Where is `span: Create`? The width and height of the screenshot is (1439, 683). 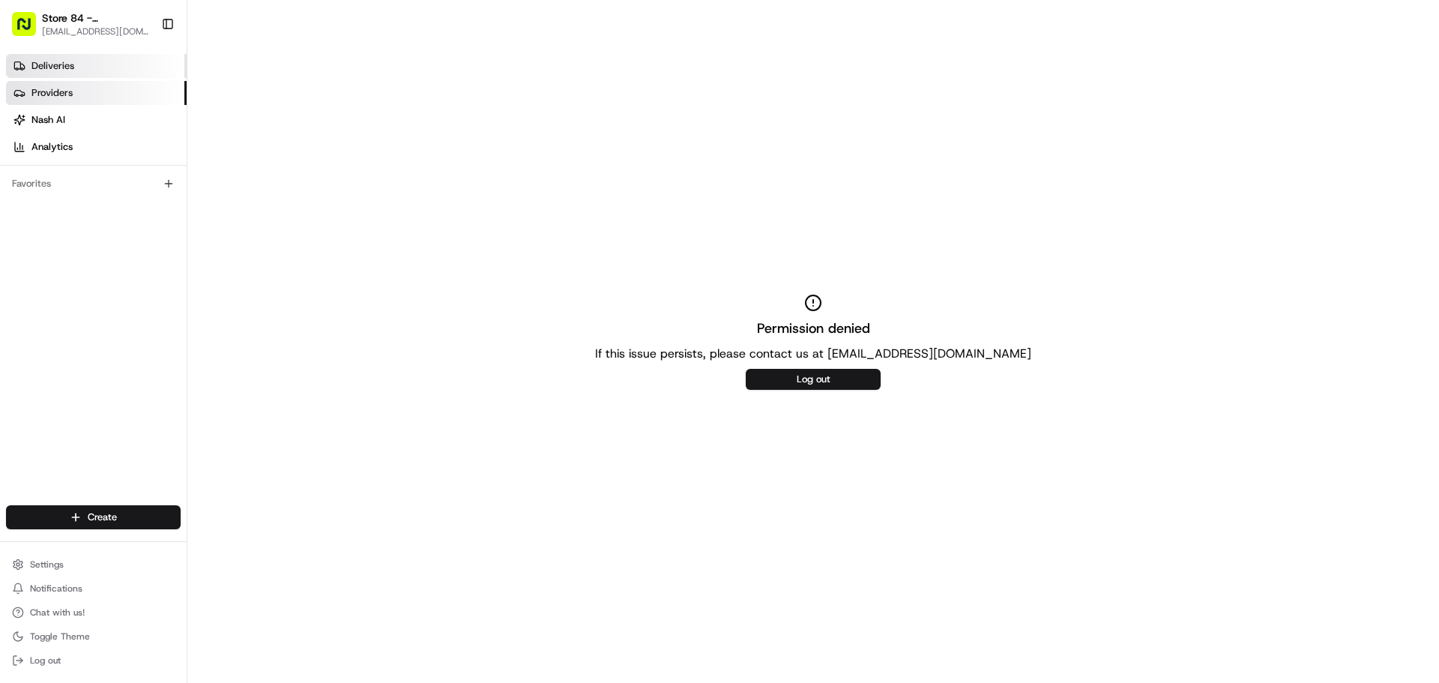
span: Create is located at coordinates (102, 517).